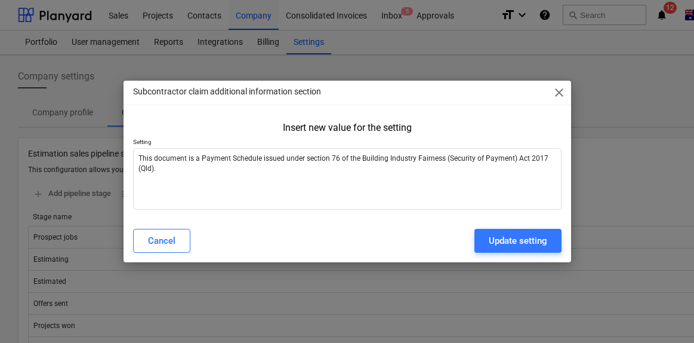  Describe the element at coordinates (227, 91) in the screenshot. I see `p: Subcontractor claim additional information section` at that location.